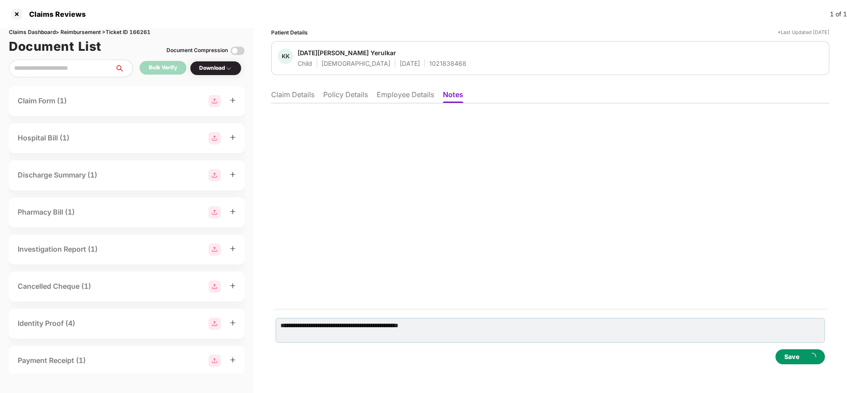 The height and width of the screenshot is (393, 847). What do you see at coordinates (237, 51) in the screenshot?
I see `img: svg+xml;base64,PHN2ZyBpZD0iVG9nZ2xlLTMyeDMyIiB4bWxucz0iaHR0cDovL3d3dy53My5vcmcvMjAwMC9zdmciIHdpZH...` at bounding box center [237, 51].